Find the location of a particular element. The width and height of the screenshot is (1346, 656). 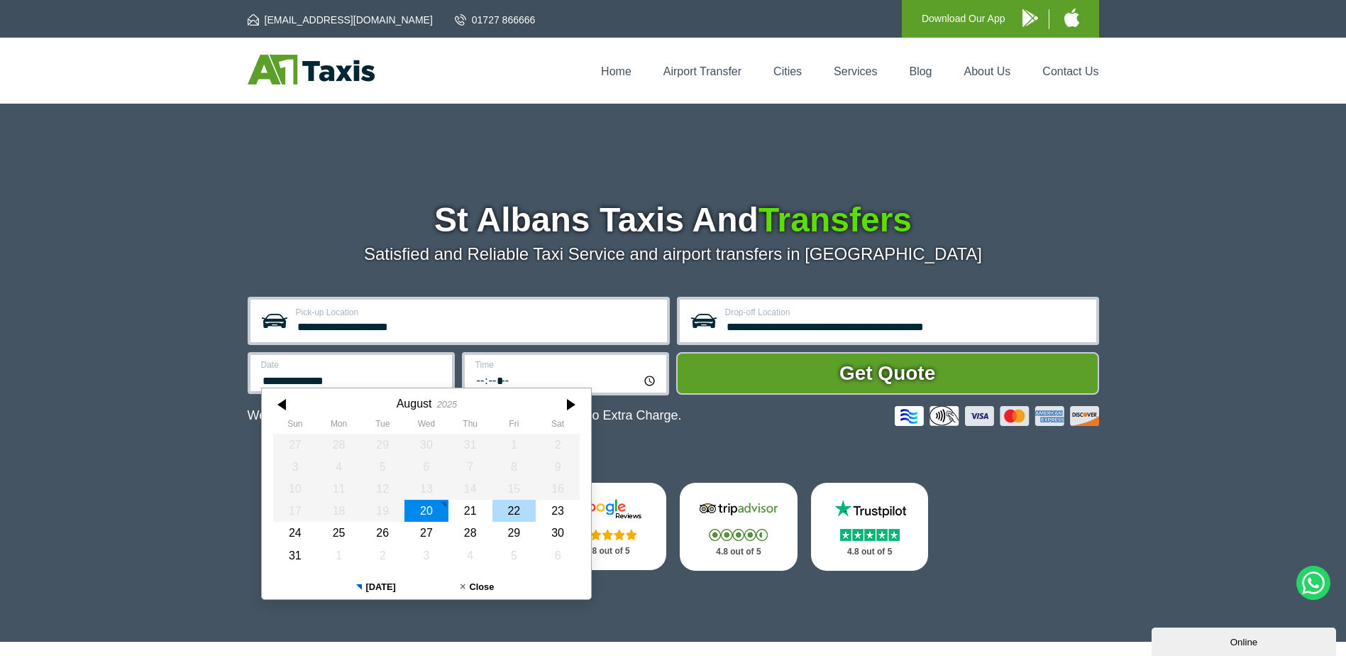

div: 02 September 2025 is located at coordinates (382, 555).